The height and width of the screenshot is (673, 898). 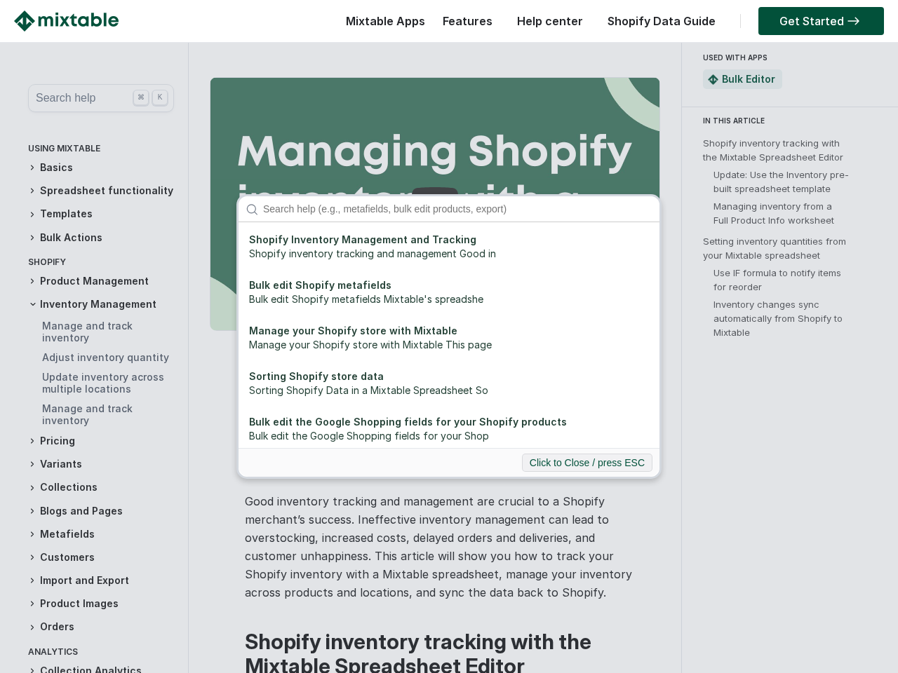 I want to click on div: Bulk edit the Google Shopping fields for your Shop, so click(x=449, y=436).